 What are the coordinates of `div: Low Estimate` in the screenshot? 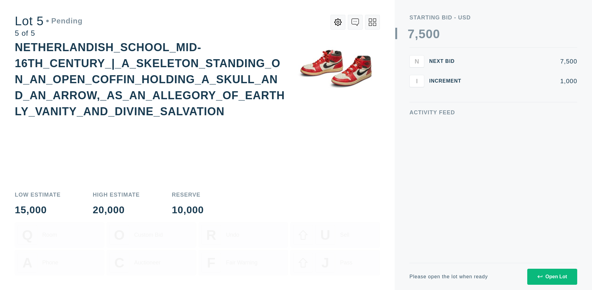 It's located at (38, 195).